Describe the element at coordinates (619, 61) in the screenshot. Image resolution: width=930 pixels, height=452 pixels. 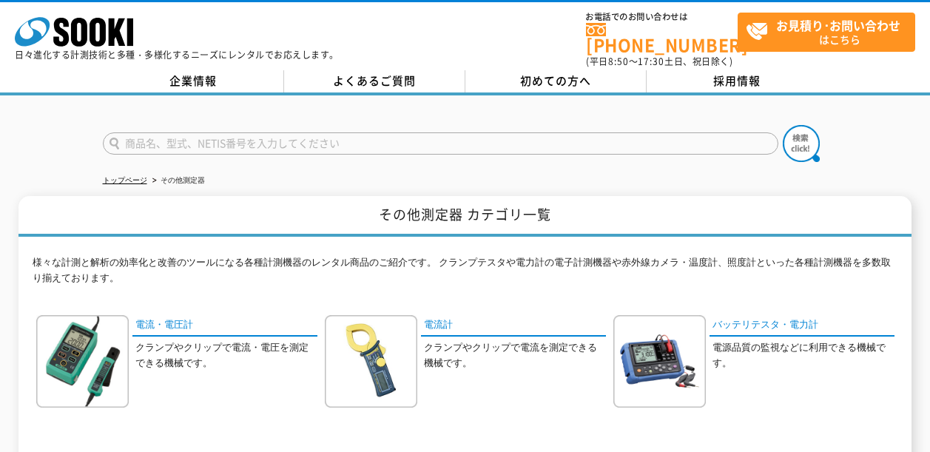
I see `span: 8:50` at that location.